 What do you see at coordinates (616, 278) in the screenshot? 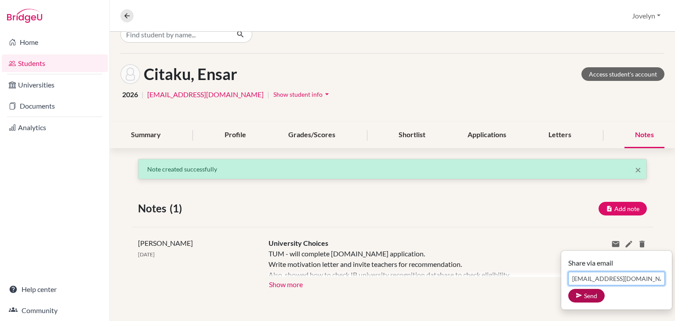
I see `input: Email address` at bounding box center [616, 278].